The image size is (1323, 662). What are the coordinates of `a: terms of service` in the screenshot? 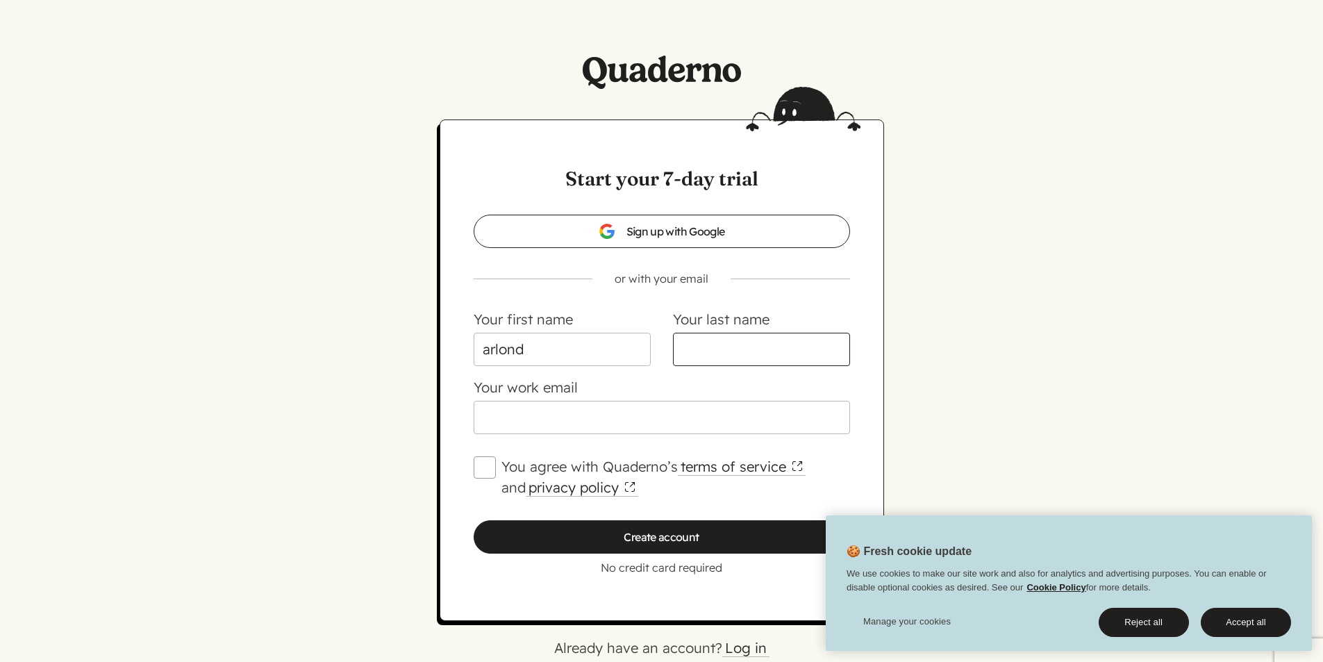 It's located at (742, 467).